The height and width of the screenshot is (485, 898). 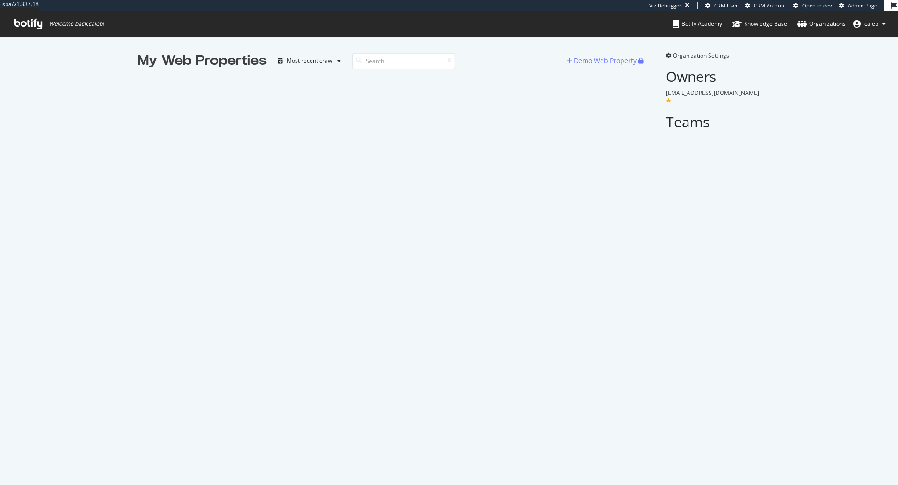 What do you see at coordinates (760, 24) in the screenshot?
I see `div: Knowledge Base` at bounding box center [760, 24].